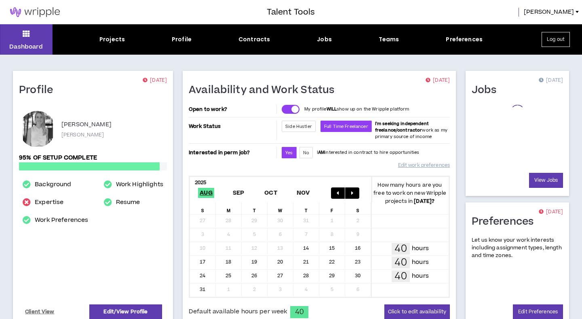 The height and width of the screenshot is (319, 582). I want to click on span: work as my primary source of income, so click(411, 130).